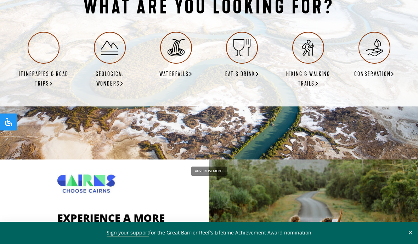  What do you see at coordinates (410, 233) in the screenshot?
I see `button: Close` at bounding box center [410, 233].